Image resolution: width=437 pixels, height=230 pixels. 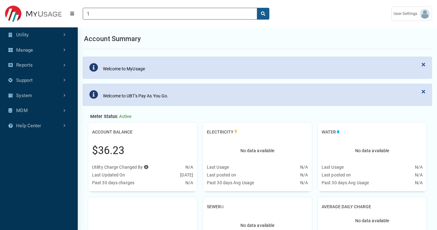 What do you see at coordinates (120, 167) in the screenshot?
I see `div: Utility Charge Changed By` at bounding box center [120, 167].